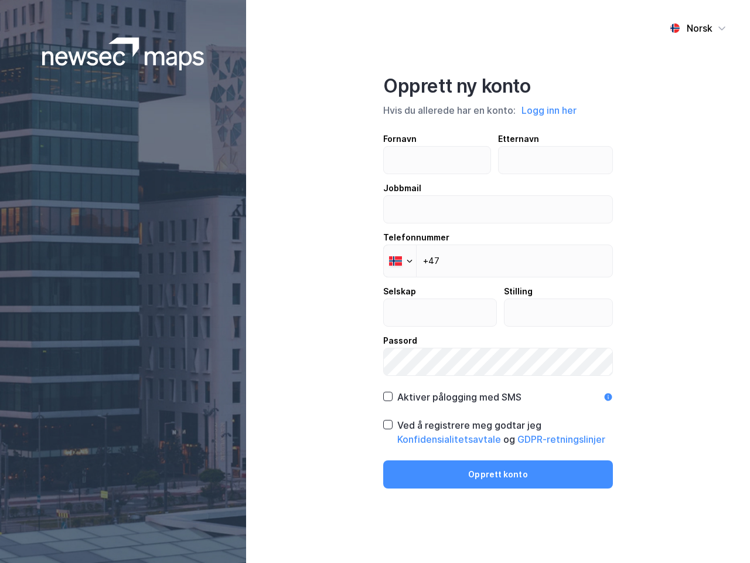 The width and height of the screenshot is (750, 563). What do you see at coordinates (400, 261) in the screenshot?
I see `div: Norway: + 47` at bounding box center [400, 261].